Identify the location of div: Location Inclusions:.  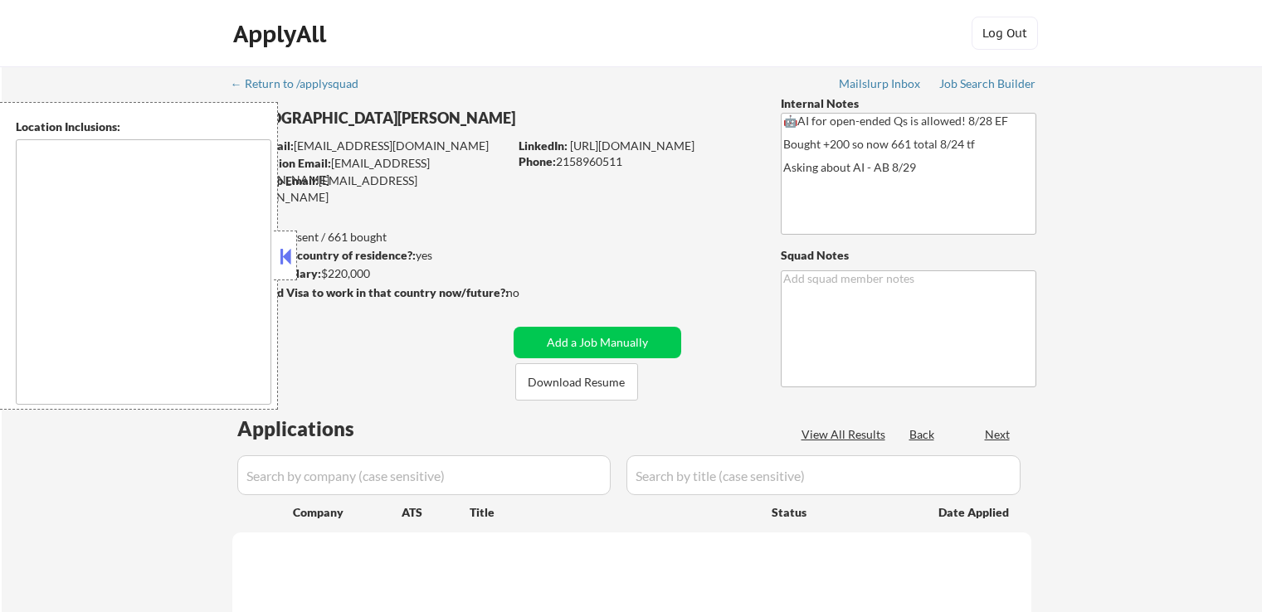
(144, 127).